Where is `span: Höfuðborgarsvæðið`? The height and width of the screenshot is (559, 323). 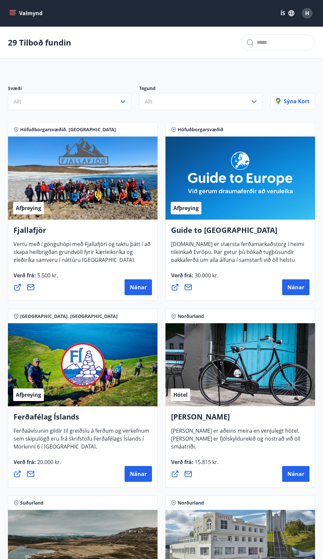 span: Höfuðborgarsvæðið is located at coordinates (200, 130).